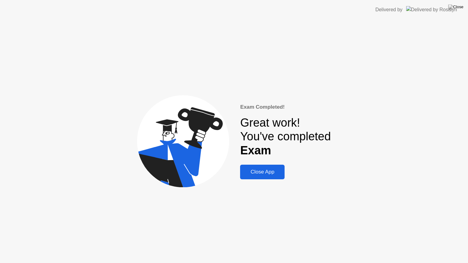 The height and width of the screenshot is (263, 468). What do you see at coordinates (262, 172) in the screenshot?
I see `button: Close App` at bounding box center [262, 172].